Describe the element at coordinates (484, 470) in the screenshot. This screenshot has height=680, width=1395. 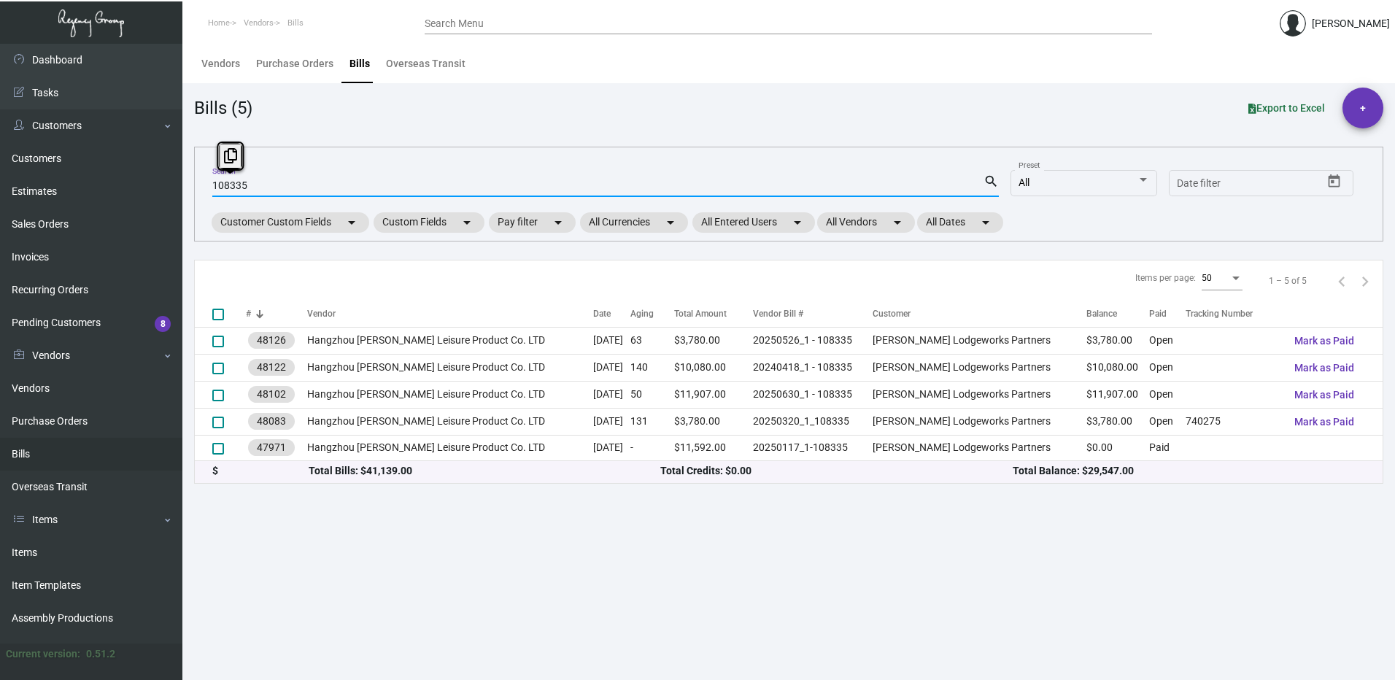
I see `div: Total Bills: $41,139.00` at that location.